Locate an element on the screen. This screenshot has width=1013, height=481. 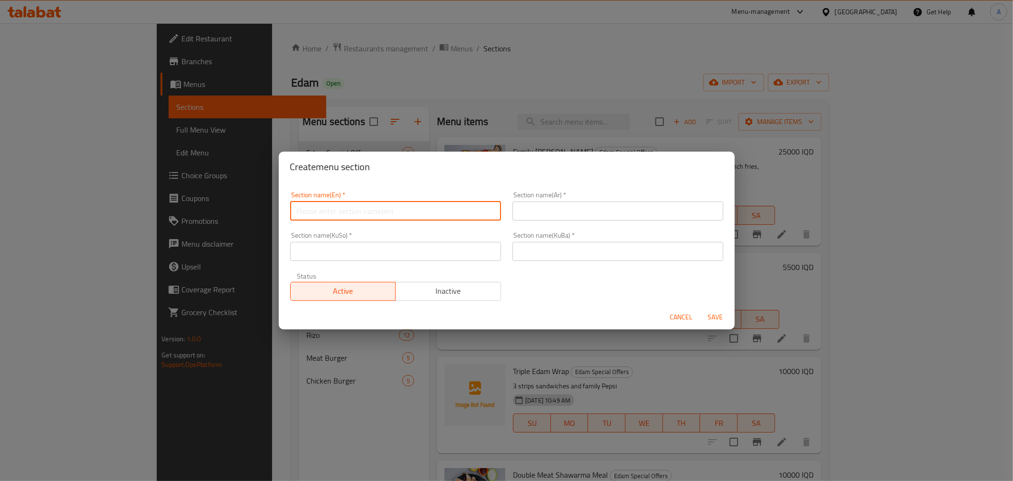
span: Active is located at coordinates (343, 291).